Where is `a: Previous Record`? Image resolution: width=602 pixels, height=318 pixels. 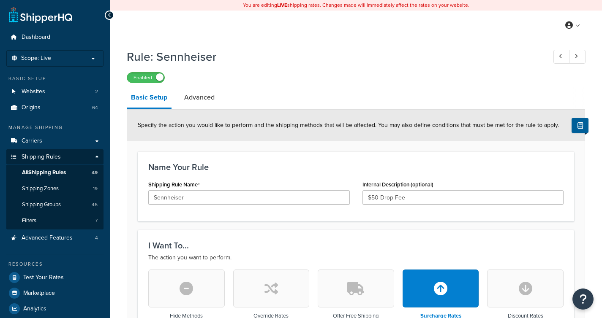 a: Previous Record is located at coordinates (561, 57).